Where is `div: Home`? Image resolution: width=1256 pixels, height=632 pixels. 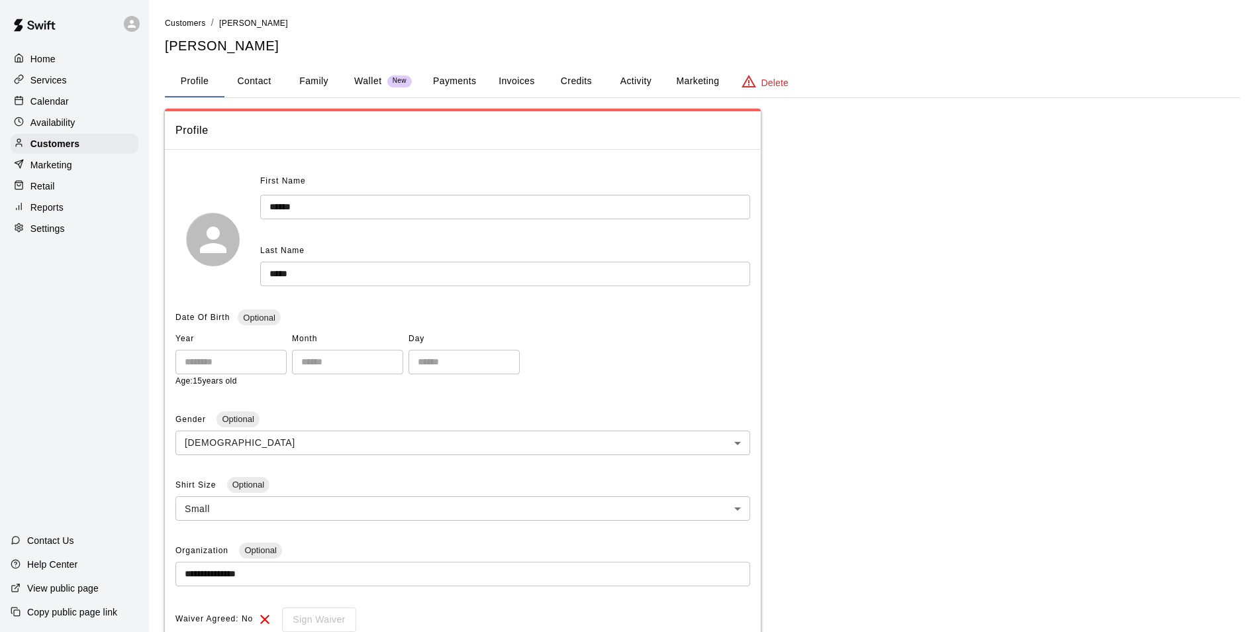 div: Home is located at coordinates (74, 59).